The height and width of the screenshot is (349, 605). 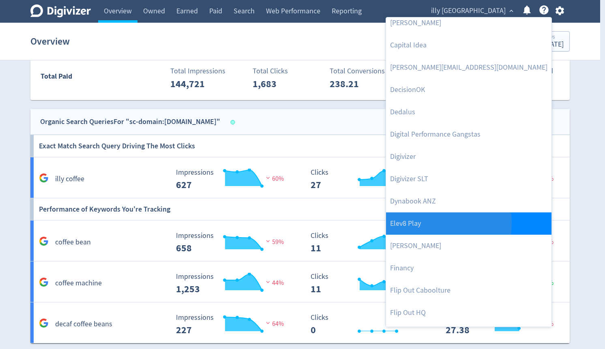 What do you see at coordinates (469, 134) in the screenshot?
I see `a: Digital Performance Gangstas` at bounding box center [469, 134].